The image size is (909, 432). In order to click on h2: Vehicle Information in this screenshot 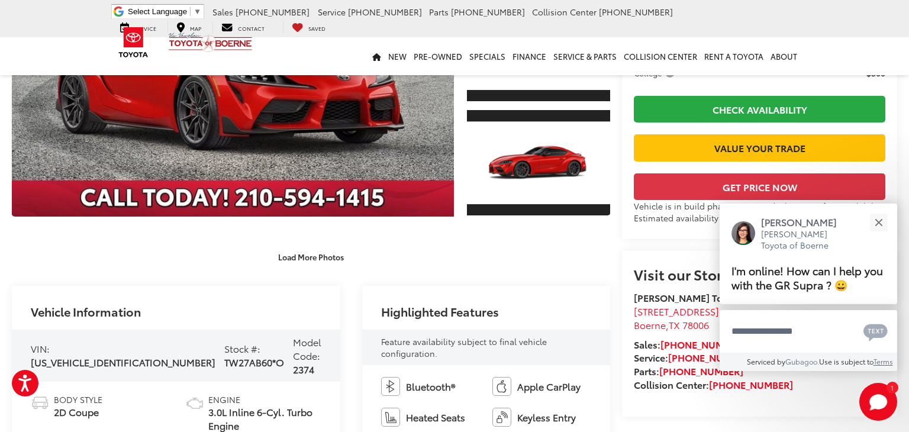, I will do `click(86, 311)`.